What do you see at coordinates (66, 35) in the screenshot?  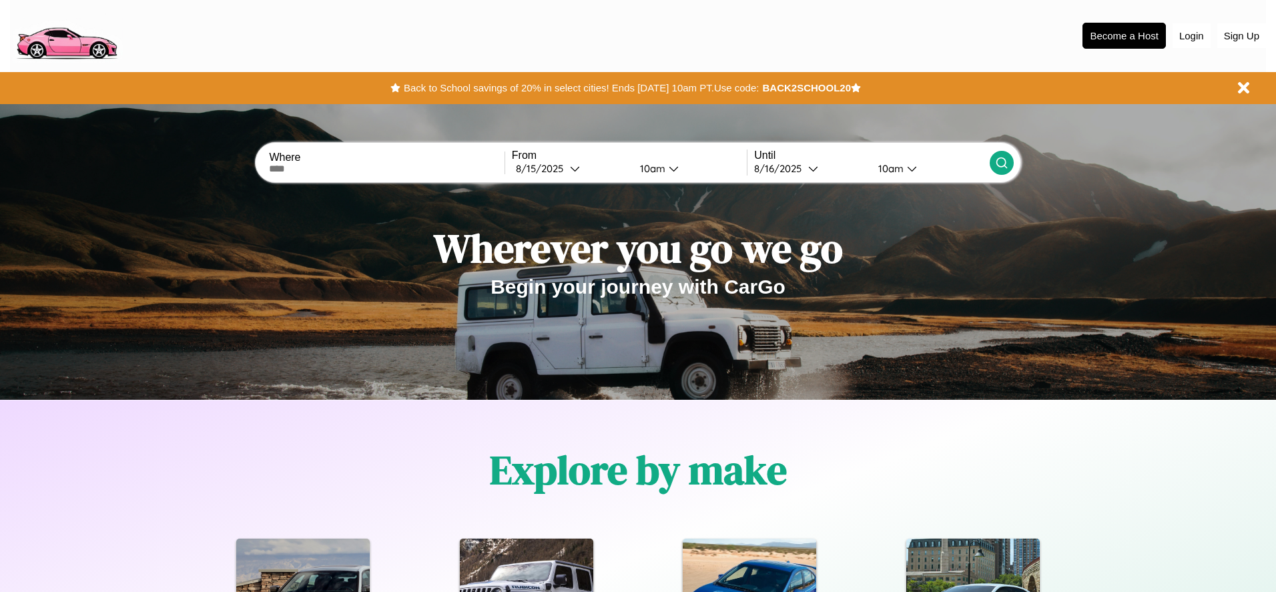 I see `img: logo` at bounding box center [66, 35].